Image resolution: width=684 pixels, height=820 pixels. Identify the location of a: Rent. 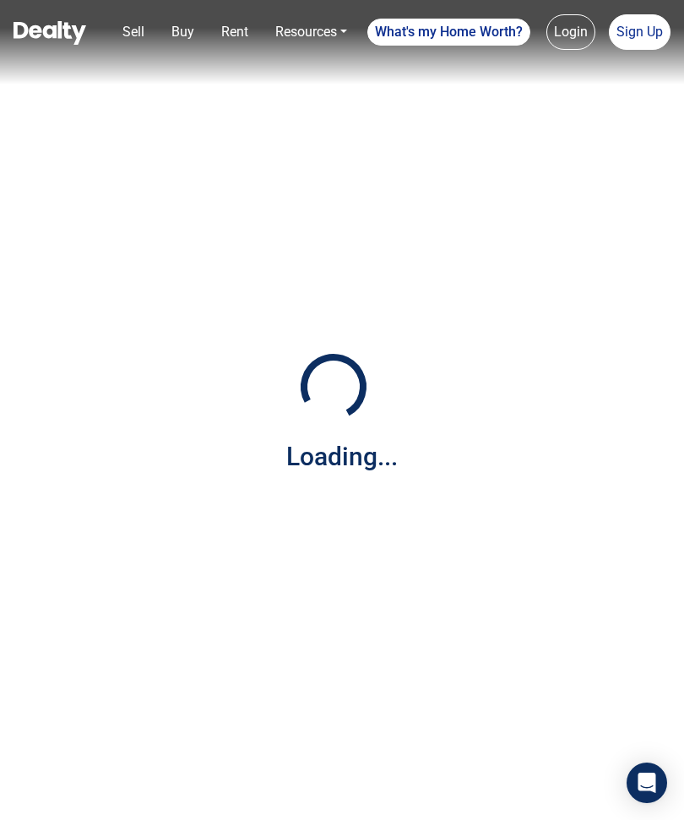
(235, 32).